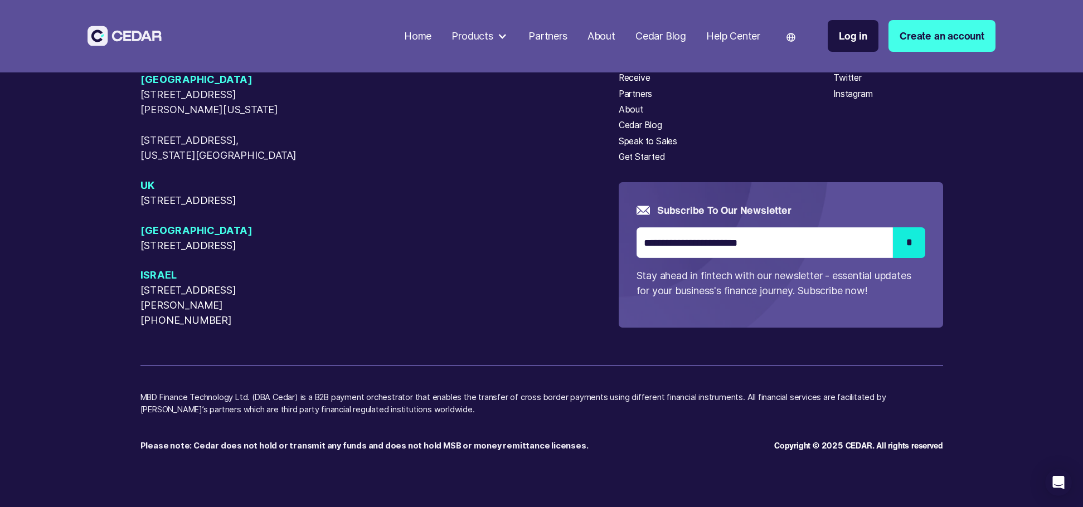 The height and width of the screenshot is (507, 1083). Describe the element at coordinates (853, 36) in the screenshot. I see `a: Log in` at that location.